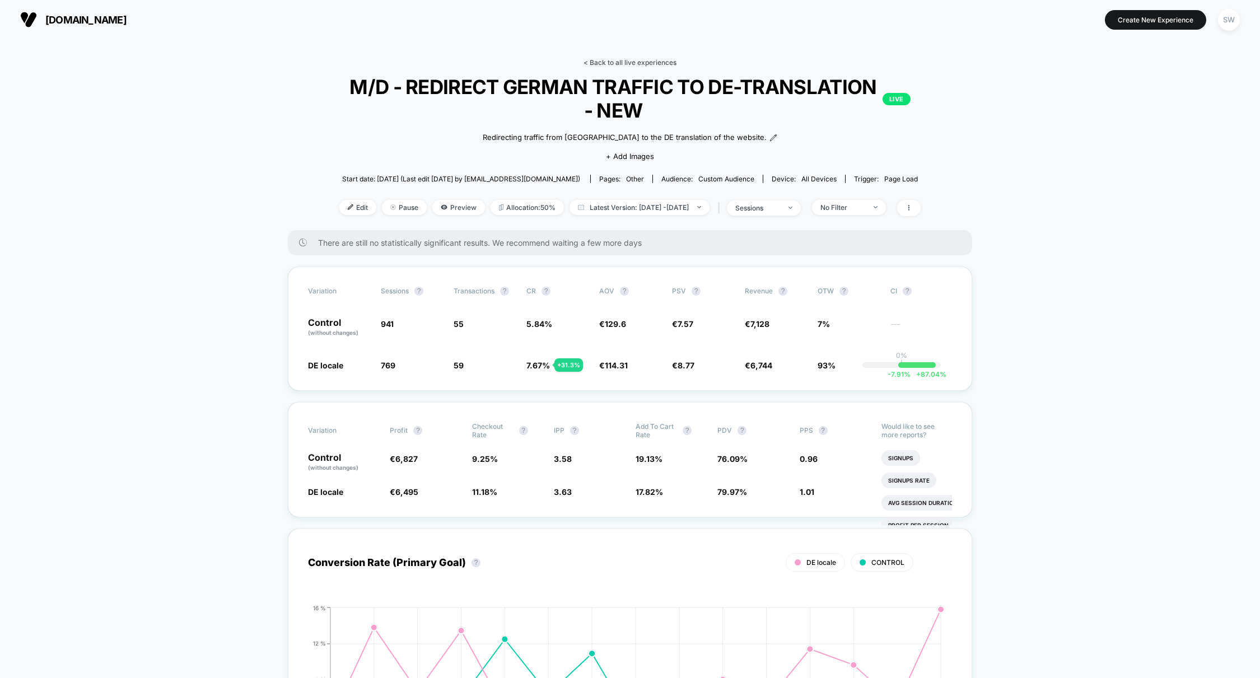 The image size is (1260, 678). Describe the element at coordinates (708, 179) in the screenshot. I see `div: Audience:` at that location.